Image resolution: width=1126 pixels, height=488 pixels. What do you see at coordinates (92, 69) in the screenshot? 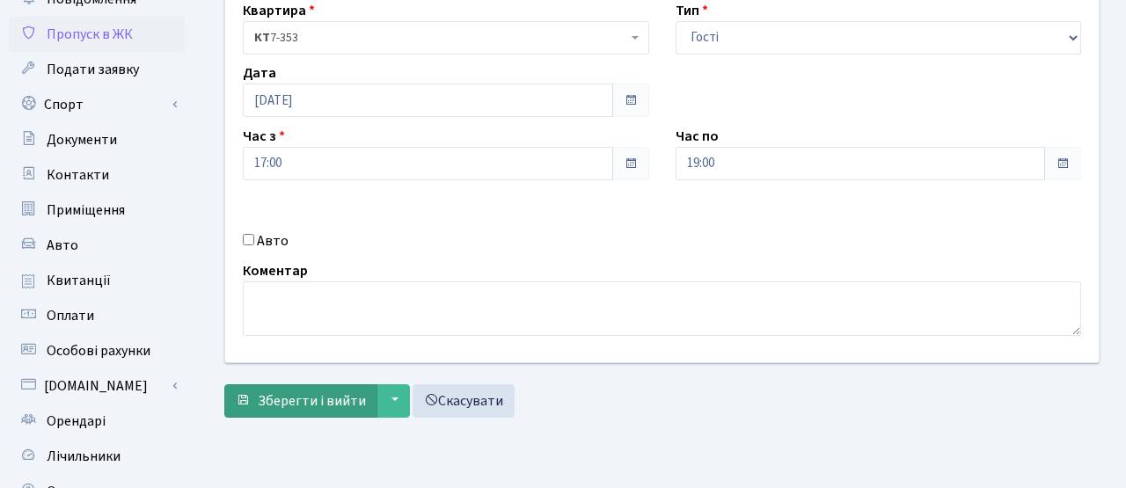
I see `span: Подати заявку` at bounding box center [92, 69].